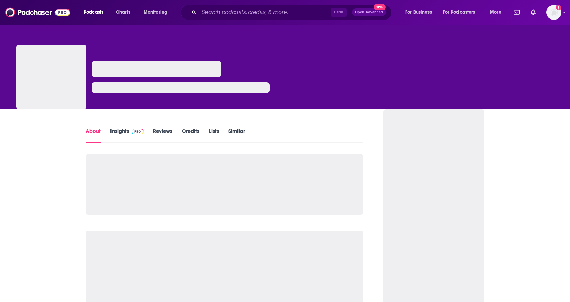  I want to click on a: Podchaser - Follow, Share and Rate Podcasts, so click(38, 12).